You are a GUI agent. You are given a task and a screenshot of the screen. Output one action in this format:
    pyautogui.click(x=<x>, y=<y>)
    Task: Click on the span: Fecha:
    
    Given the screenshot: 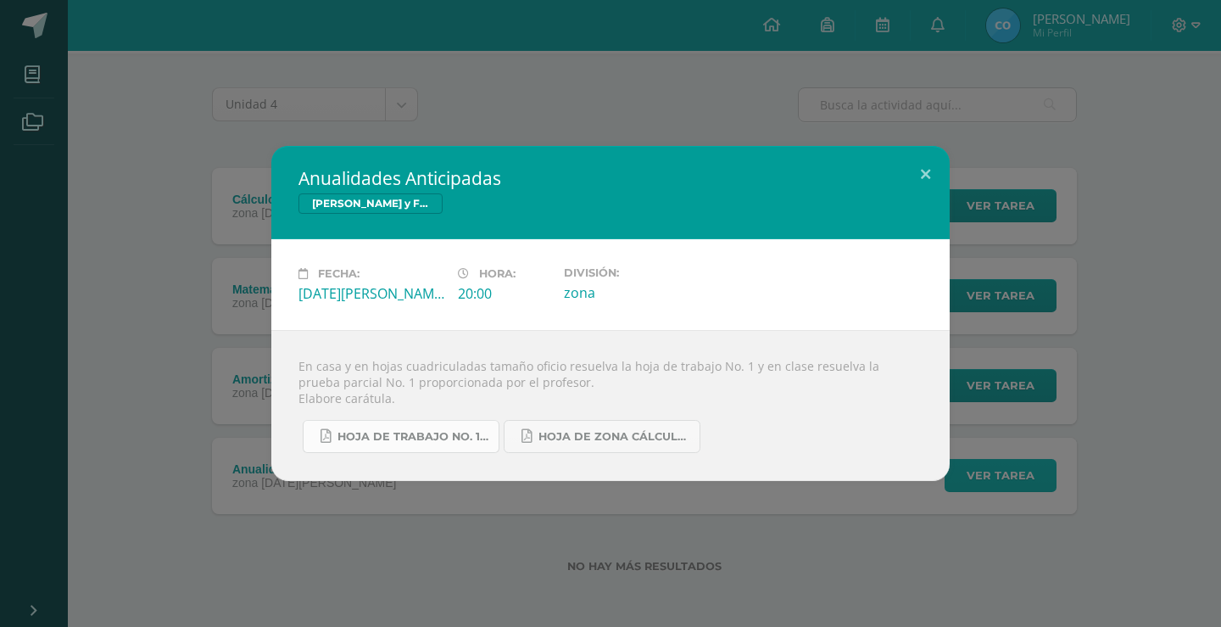 What is the action you would take?
    pyautogui.click(x=338, y=273)
    